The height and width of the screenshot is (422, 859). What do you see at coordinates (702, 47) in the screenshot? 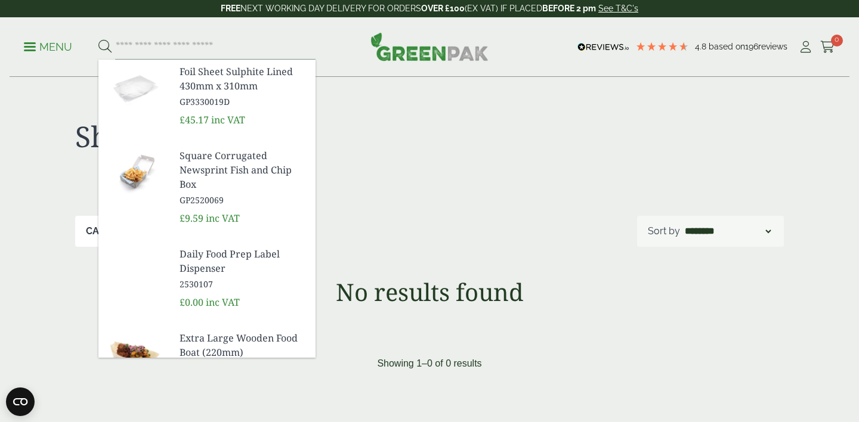
I see `span: 4.8` at bounding box center [702, 47].